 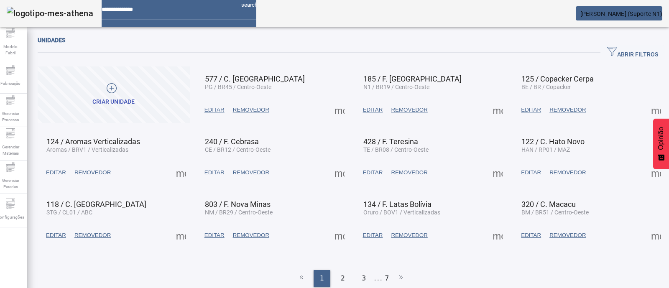 I want to click on font: TE / BR08 / Centro-Oeste, so click(x=396, y=150).